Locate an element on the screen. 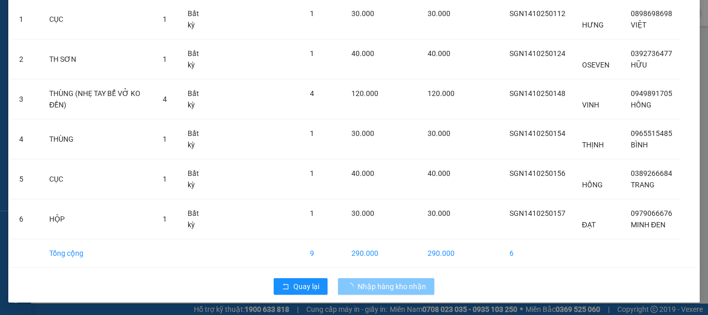 The width and height of the screenshot is (708, 315). span: HỮU is located at coordinates (638, 65).